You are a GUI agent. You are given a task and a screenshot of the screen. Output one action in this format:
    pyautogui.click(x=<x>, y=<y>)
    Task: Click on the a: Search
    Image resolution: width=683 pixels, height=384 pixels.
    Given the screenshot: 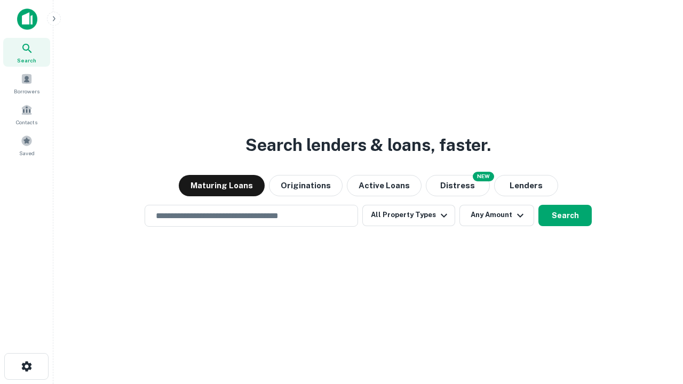 What is the action you would take?
    pyautogui.click(x=27, y=52)
    